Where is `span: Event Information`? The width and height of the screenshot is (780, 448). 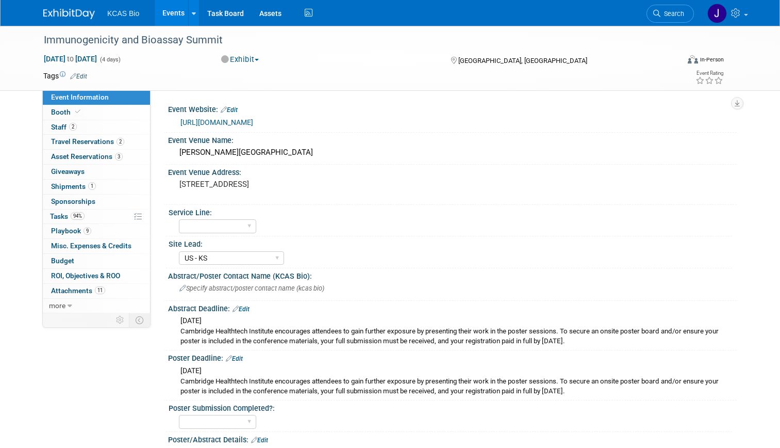
span: Event Information is located at coordinates (80, 97).